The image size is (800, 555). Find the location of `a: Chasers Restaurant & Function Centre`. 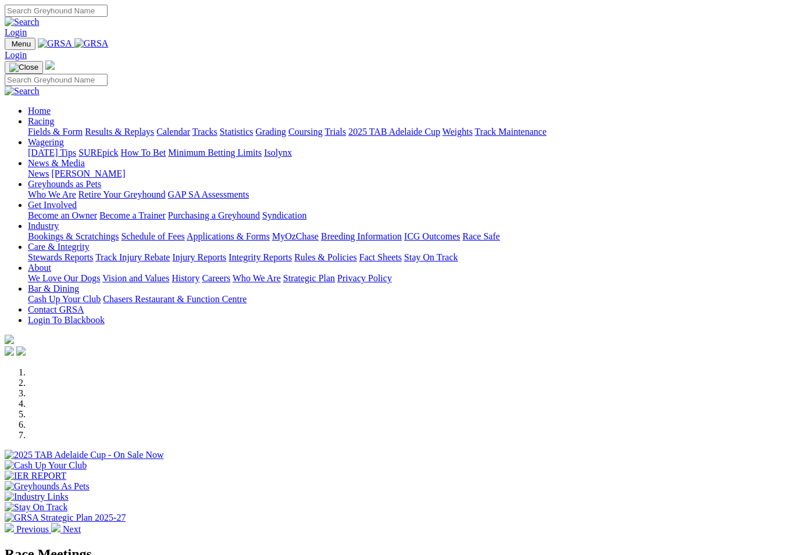

a: Chasers Restaurant & Function Centre is located at coordinates (174, 299).